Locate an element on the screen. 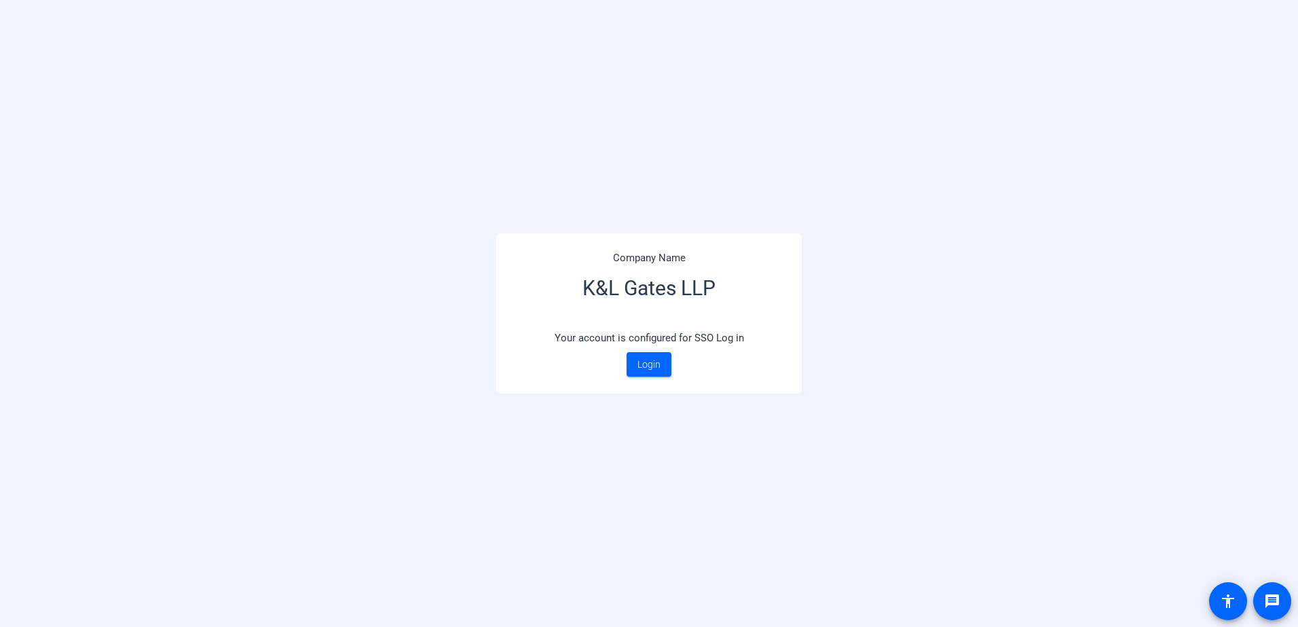 Image resolution: width=1298 pixels, height=627 pixels. p: Company Name is located at coordinates (649, 258).